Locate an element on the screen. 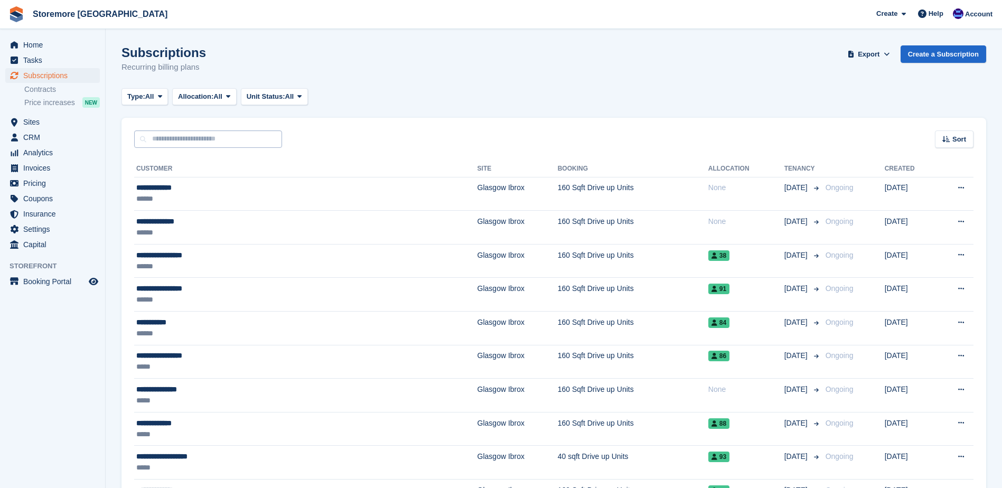 The width and height of the screenshot is (1002, 488). span: Pricing is located at coordinates (55, 183).